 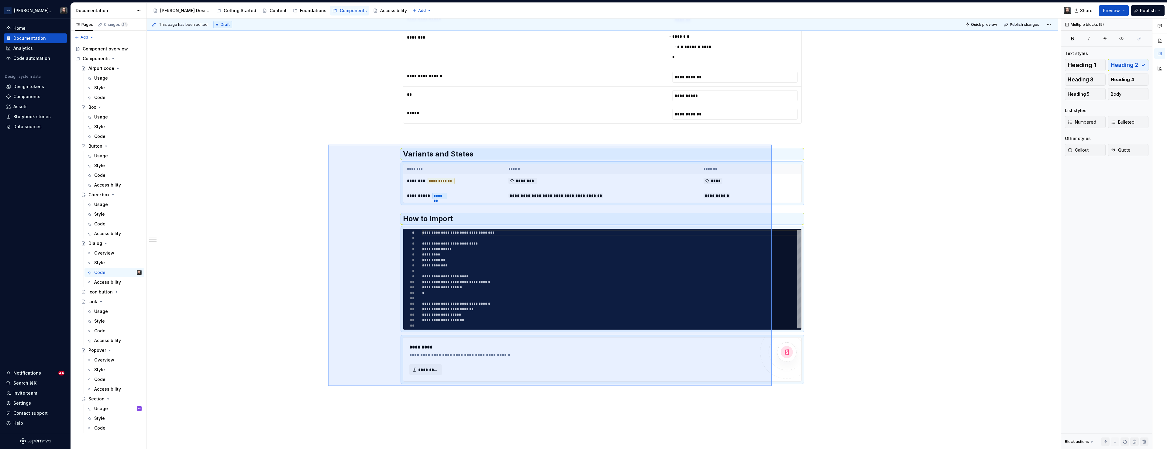 What do you see at coordinates (1121, 150) in the screenshot?
I see `span: Quote` at bounding box center [1121, 150].